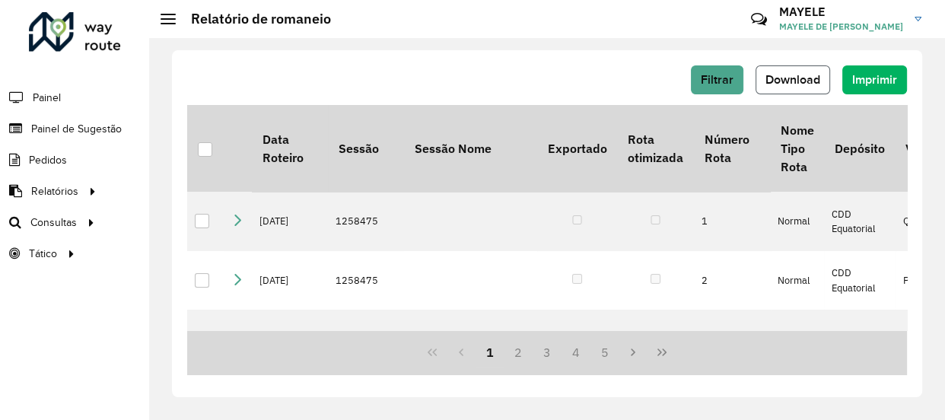 This screenshot has width=945, height=420. Describe the element at coordinates (576, 352) in the screenshot. I see `button: 4` at that location.